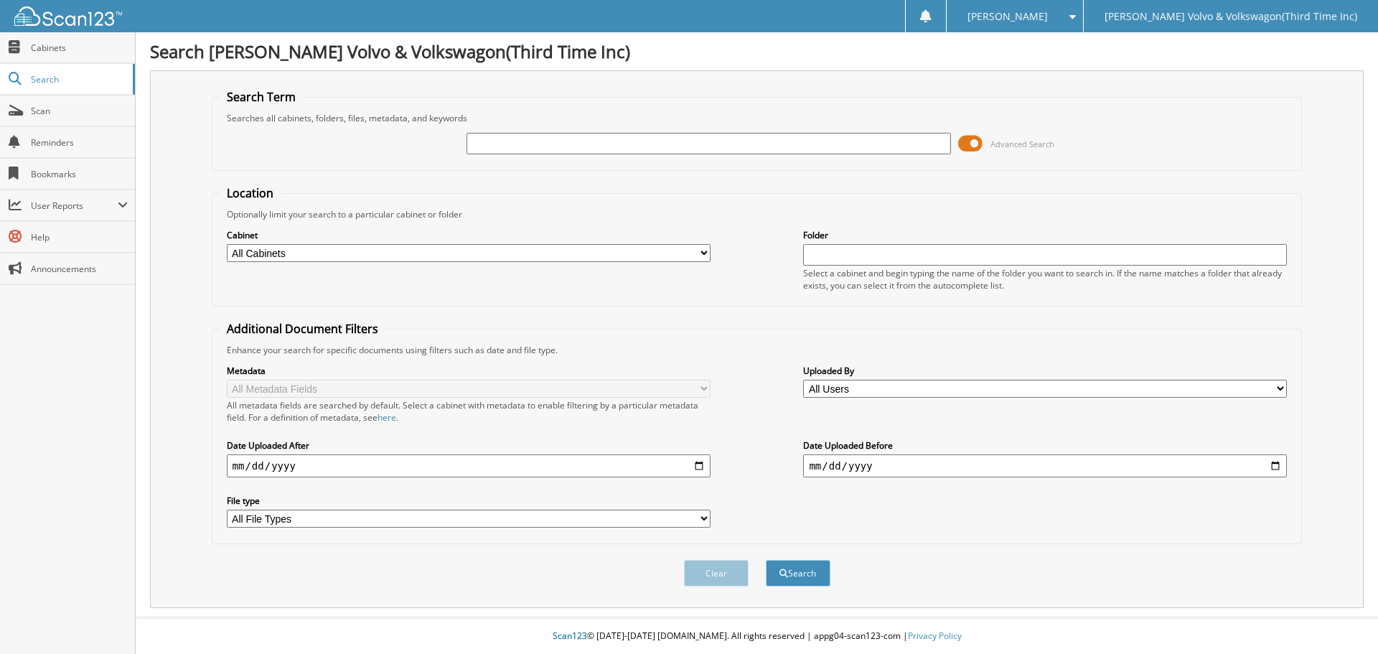  I want to click on div: Enhance your search for specific documents using filters such as date and file type., so click(757, 350).